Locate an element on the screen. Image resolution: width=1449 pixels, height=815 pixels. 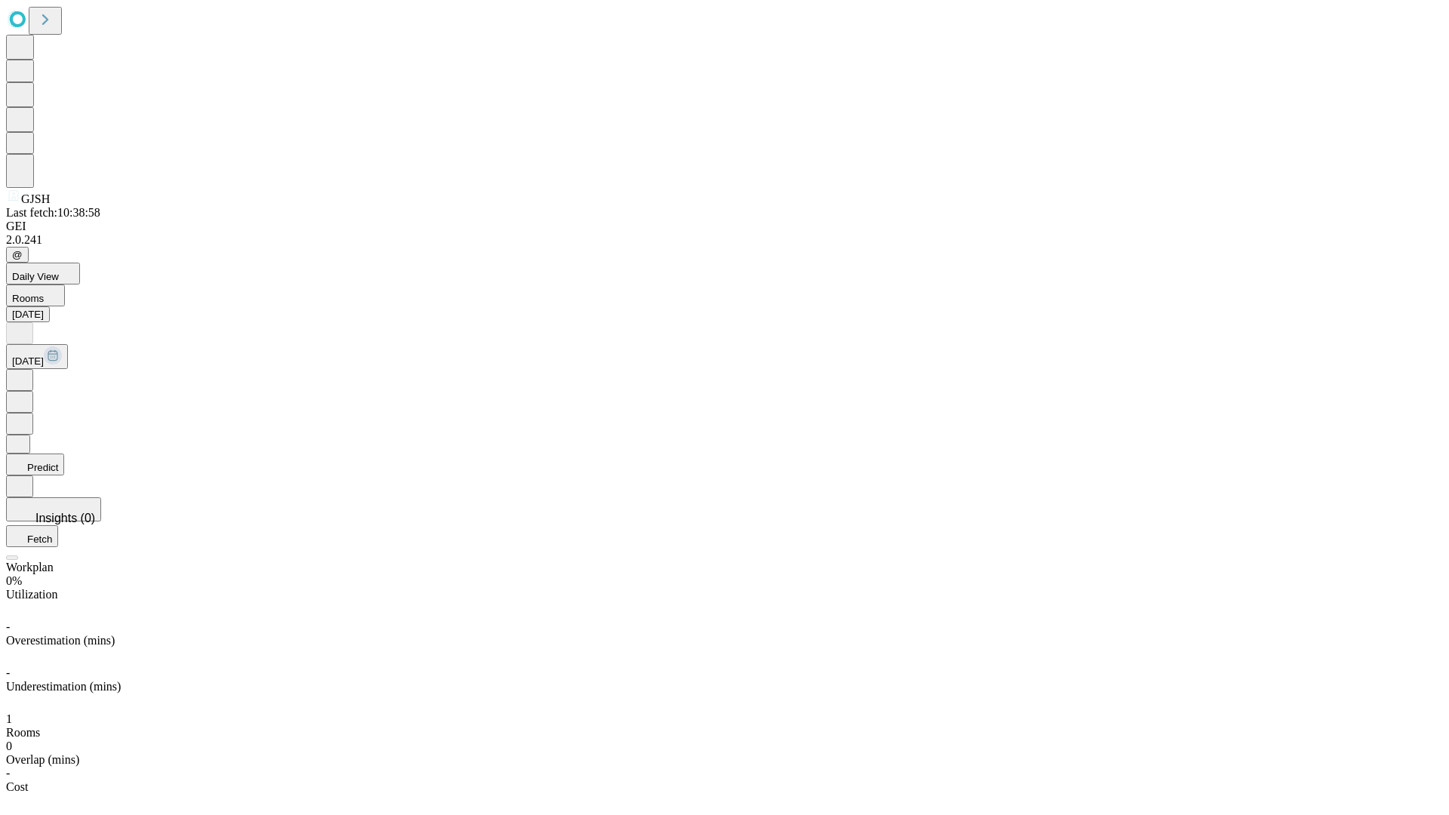
span: Cost is located at coordinates (17, 786).